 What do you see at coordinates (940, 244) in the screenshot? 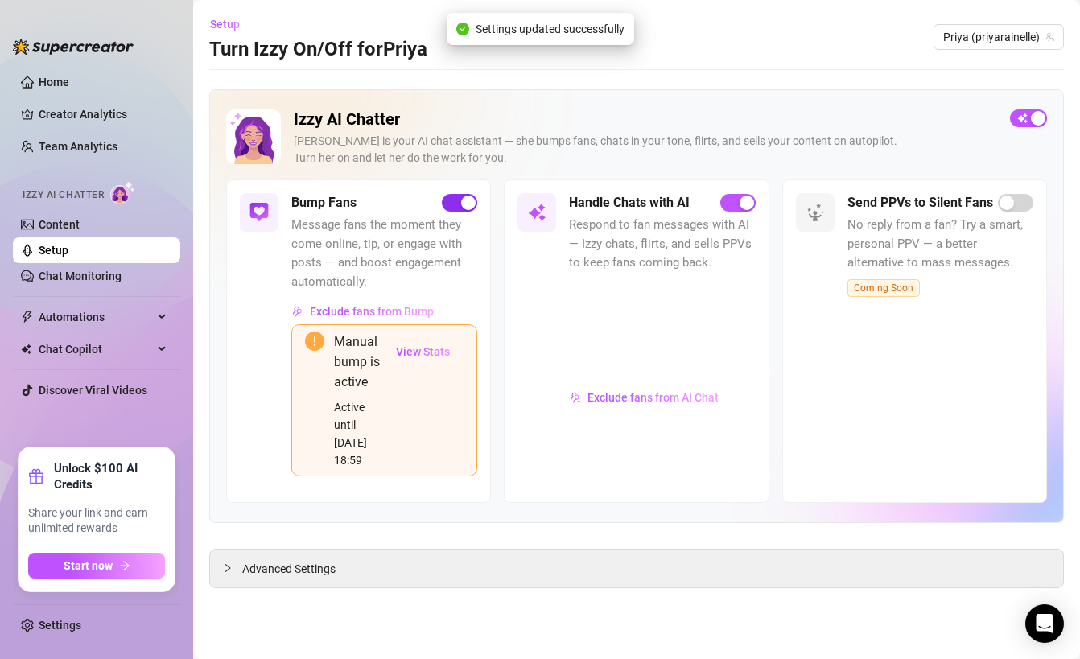
I see `span: No reply from a fan? Try a smart, personal PPV — a better alternative to mass messages.` at bounding box center [940, 244].